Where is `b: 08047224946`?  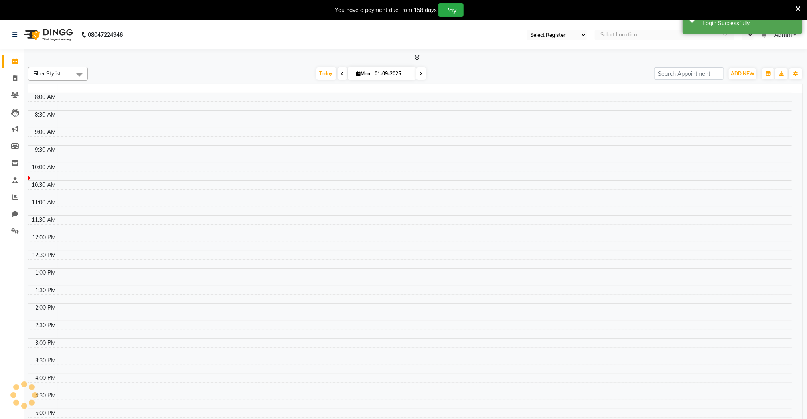 b: 08047224946 is located at coordinates (105, 35).